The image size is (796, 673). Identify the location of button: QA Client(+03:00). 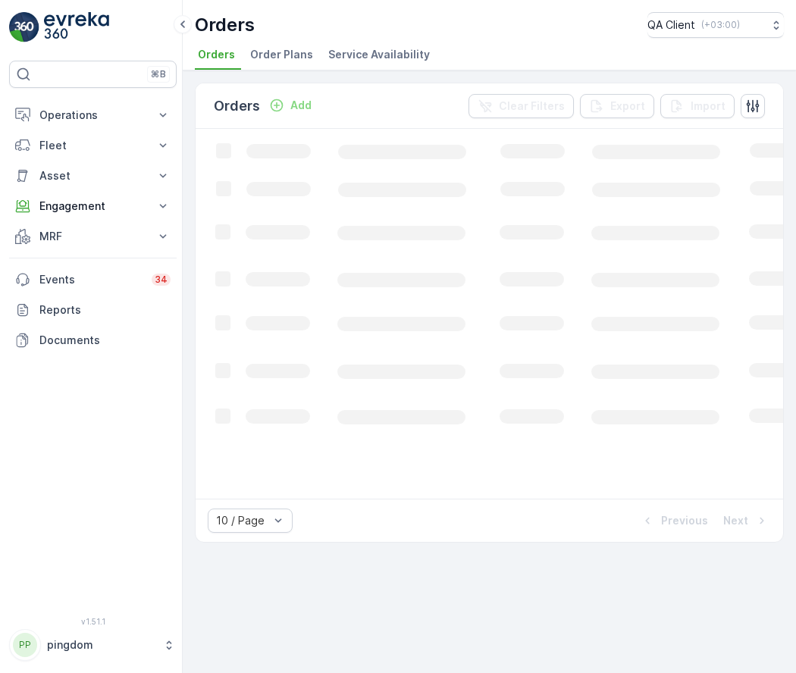
(716, 25).